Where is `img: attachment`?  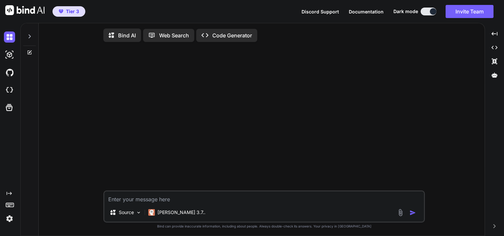 img: attachment is located at coordinates (400, 213).